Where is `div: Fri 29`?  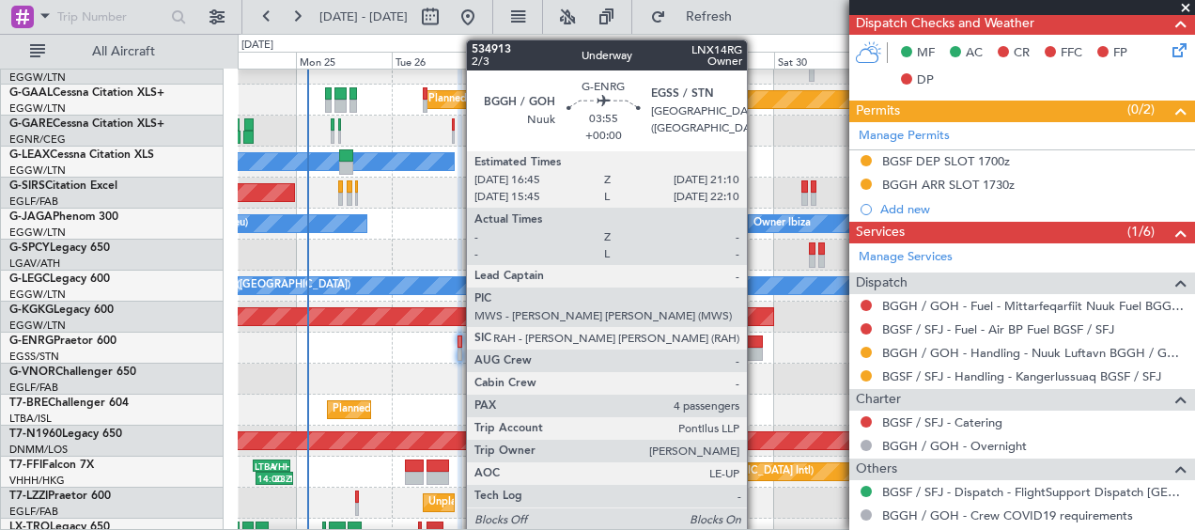 div: Fri 29 is located at coordinates (726, 60).